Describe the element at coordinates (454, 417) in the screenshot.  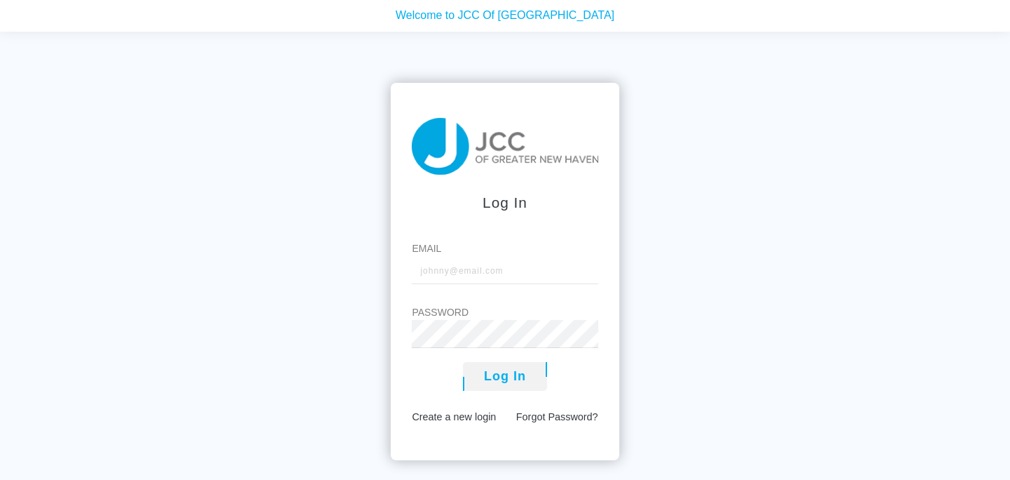
I see `a: Create a new login` at that location.